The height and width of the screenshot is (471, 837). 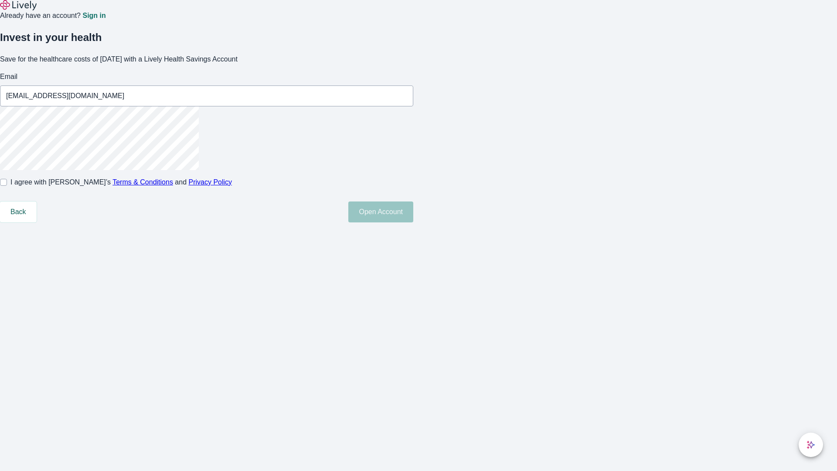 What do you see at coordinates (811, 445) in the screenshot?
I see `svg: Lively AI Assistant` at bounding box center [811, 445].